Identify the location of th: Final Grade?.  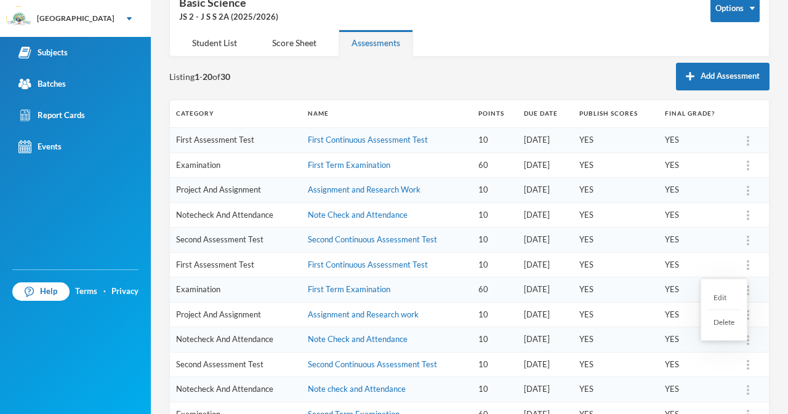
(696, 114).